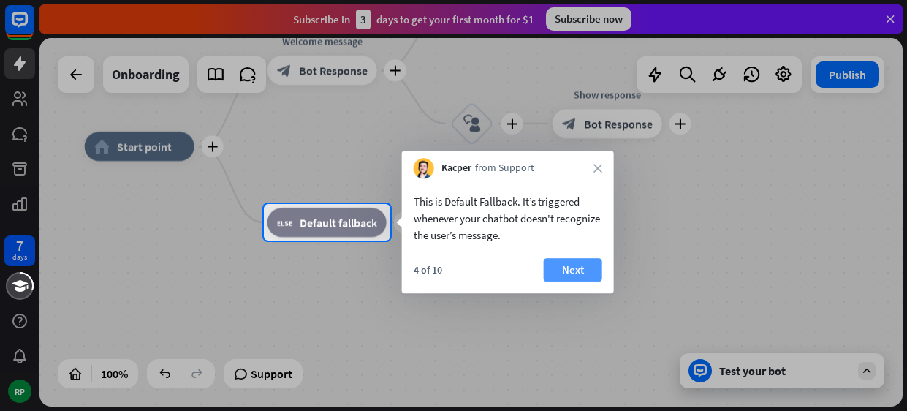  Describe the element at coordinates (34, 28) in the screenshot. I see `button: Open LiveChat chat widget` at that location.